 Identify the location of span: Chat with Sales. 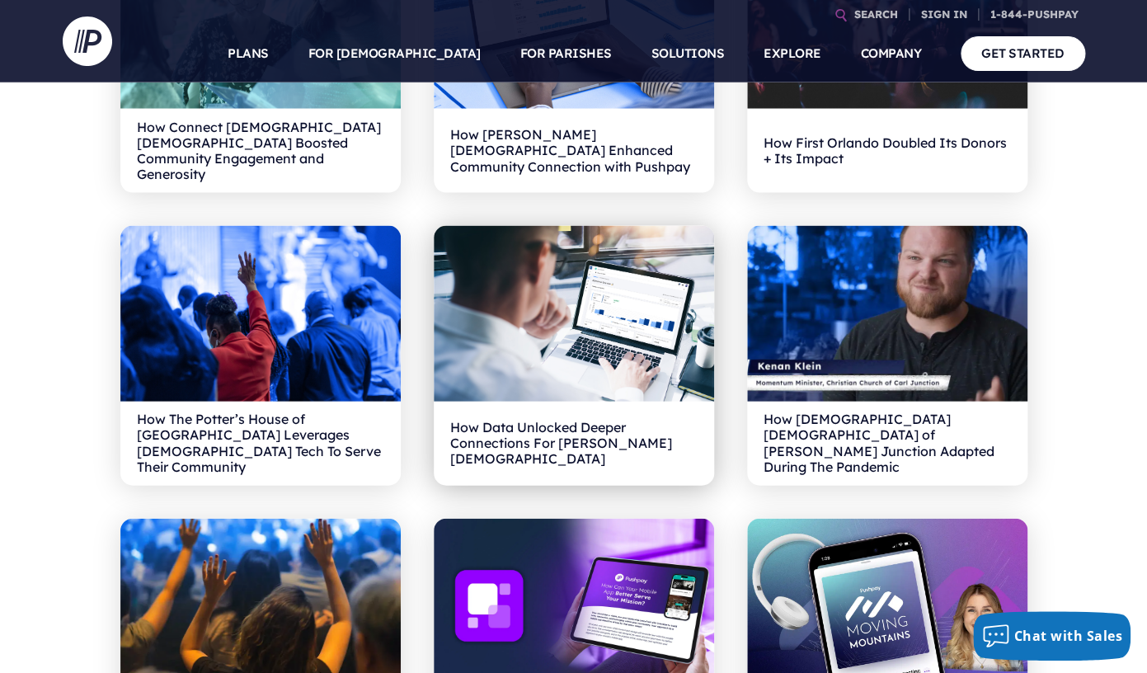
(1069, 636).